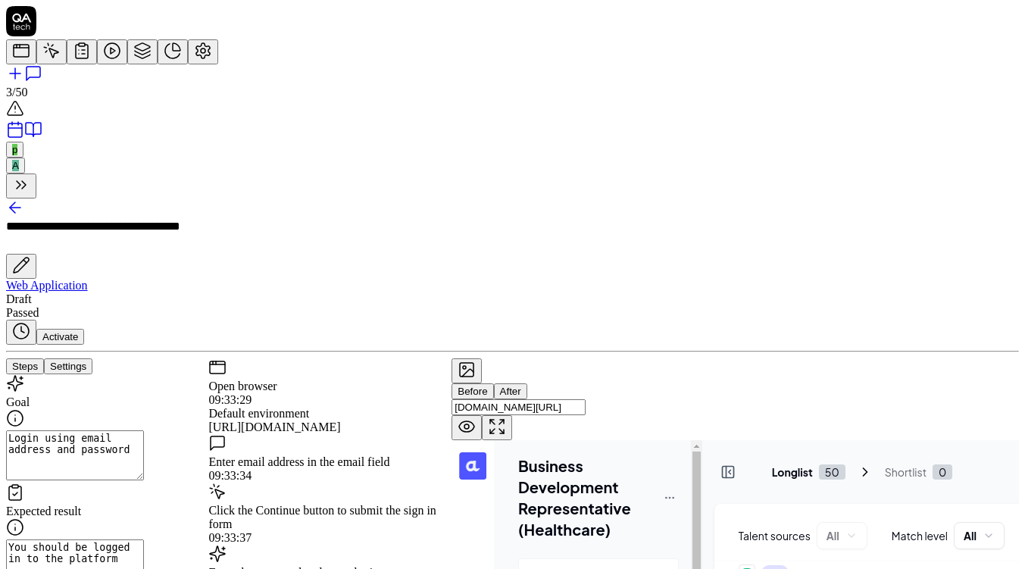 The width and height of the screenshot is (1025, 569). I want to click on span: p, so click(14, 149).